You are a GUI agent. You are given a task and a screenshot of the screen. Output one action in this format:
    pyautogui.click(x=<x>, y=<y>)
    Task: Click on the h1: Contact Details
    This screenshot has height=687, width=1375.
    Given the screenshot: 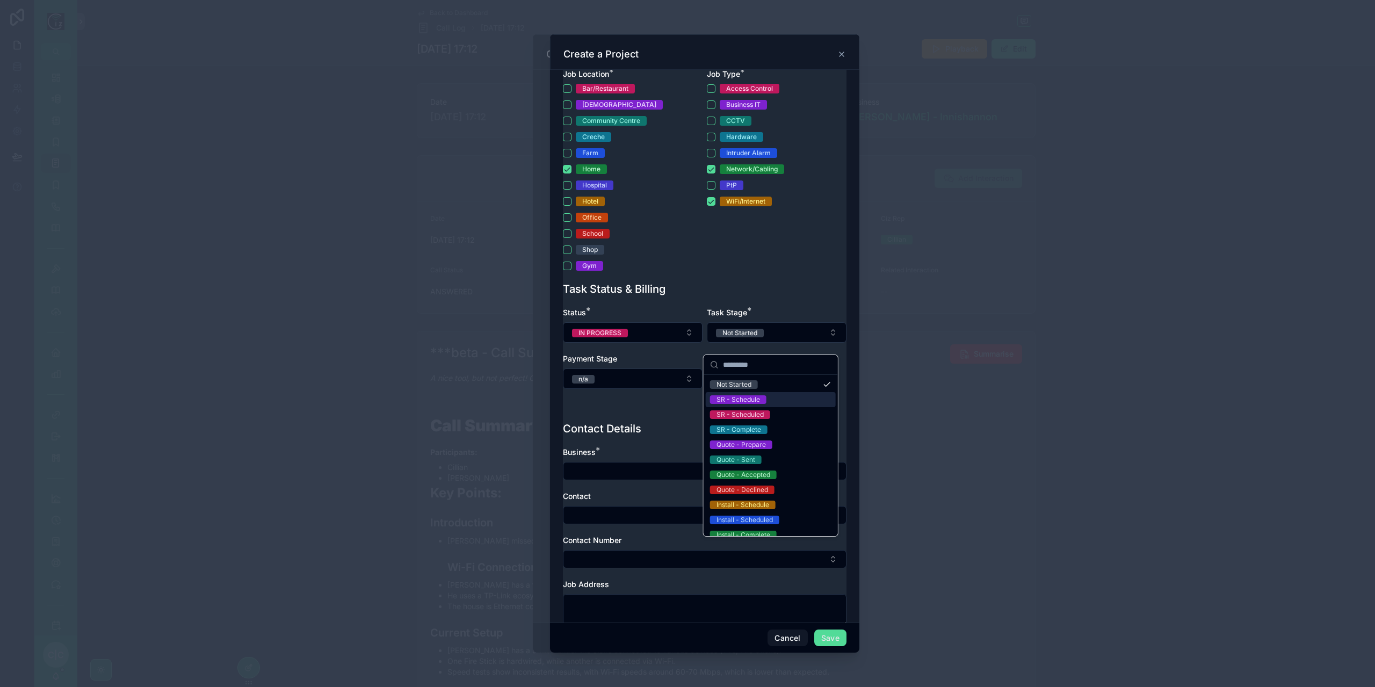 What is the action you would take?
    pyautogui.click(x=602, y=429)
    